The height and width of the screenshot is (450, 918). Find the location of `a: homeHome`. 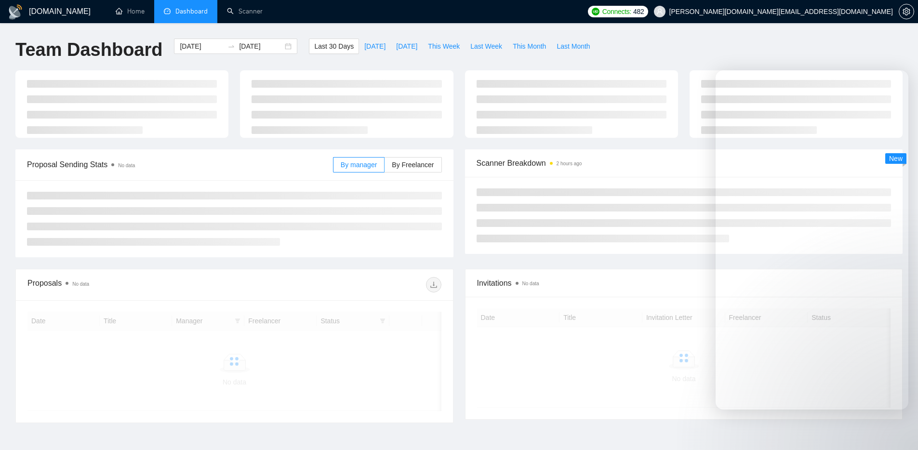

a: homeHome is located at coordinates (130, 11).